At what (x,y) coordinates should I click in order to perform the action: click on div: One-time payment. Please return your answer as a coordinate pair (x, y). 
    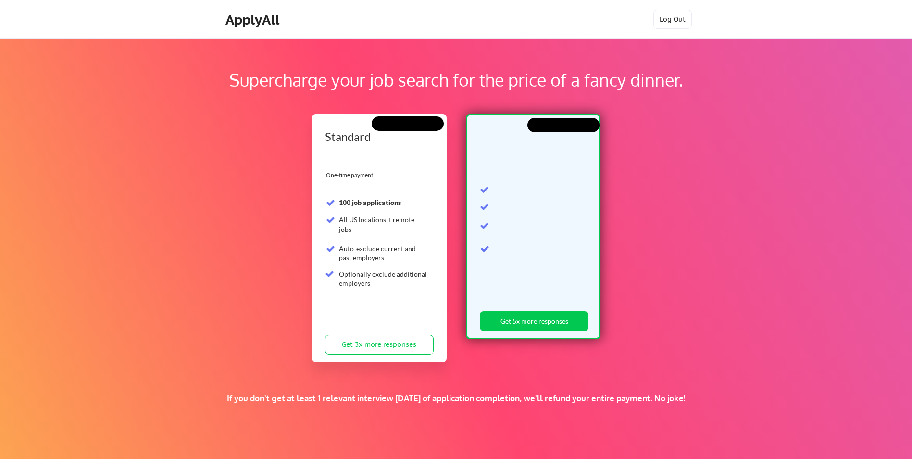
    Looking at the image, I should click on (351, 175).